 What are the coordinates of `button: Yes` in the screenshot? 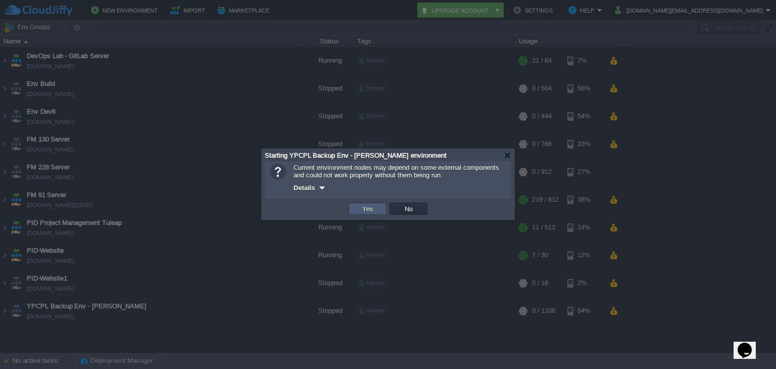 It's located at (368, 209).